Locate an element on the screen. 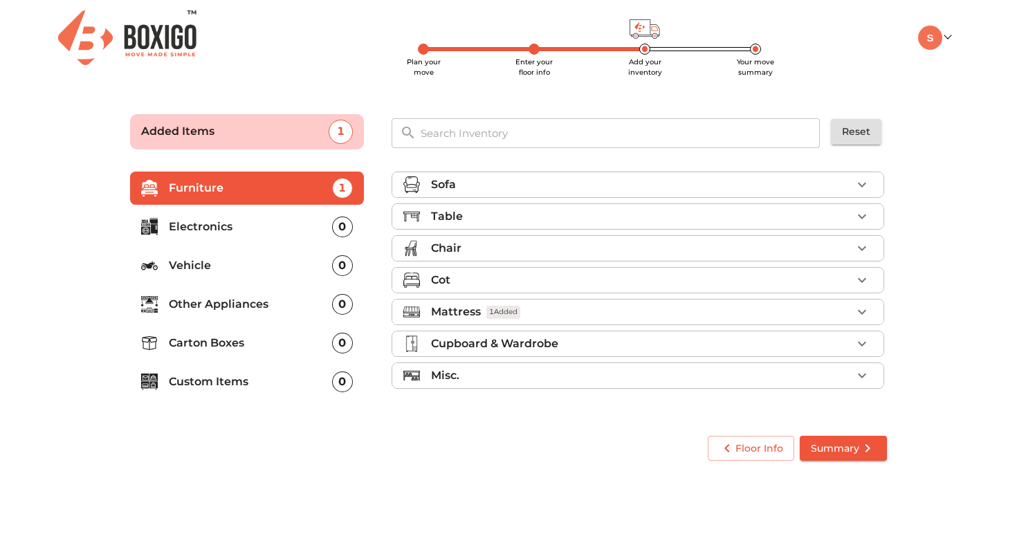 The width and height of the screenshot is (1017, 552). span: 1 Added is located at coordinates (503, 312).